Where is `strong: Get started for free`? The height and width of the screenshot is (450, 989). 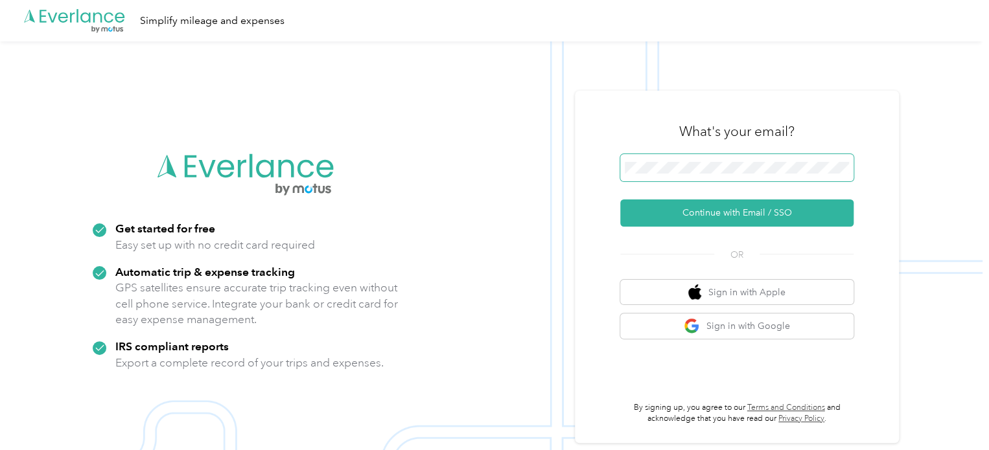 strong: Get started for free is located at coordinates (165, 228).